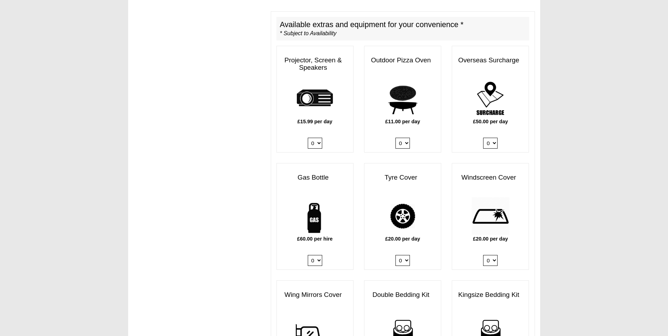 The image size is (668, 336). I want to click on img: surcharge.png, so click(490, 99).